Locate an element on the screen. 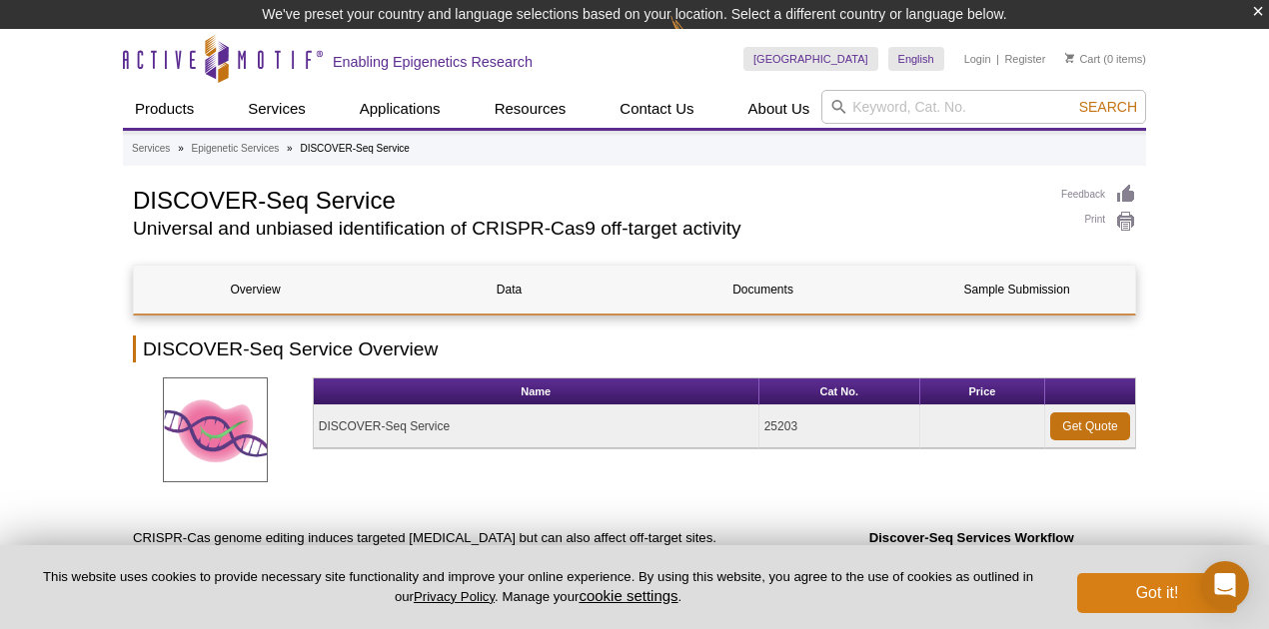  a: Get Quote is located at coordinates (1090, 427).